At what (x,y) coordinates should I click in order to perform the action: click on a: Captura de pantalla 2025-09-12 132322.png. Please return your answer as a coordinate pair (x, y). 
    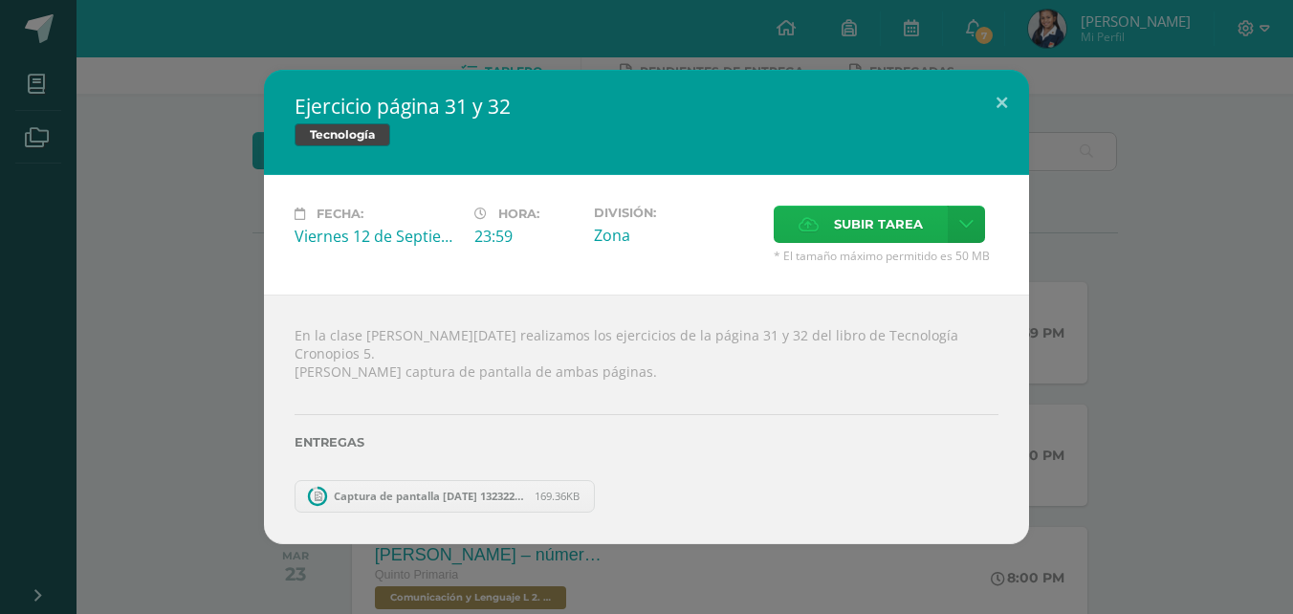
    Looking at the image, I should click on (445, 496).